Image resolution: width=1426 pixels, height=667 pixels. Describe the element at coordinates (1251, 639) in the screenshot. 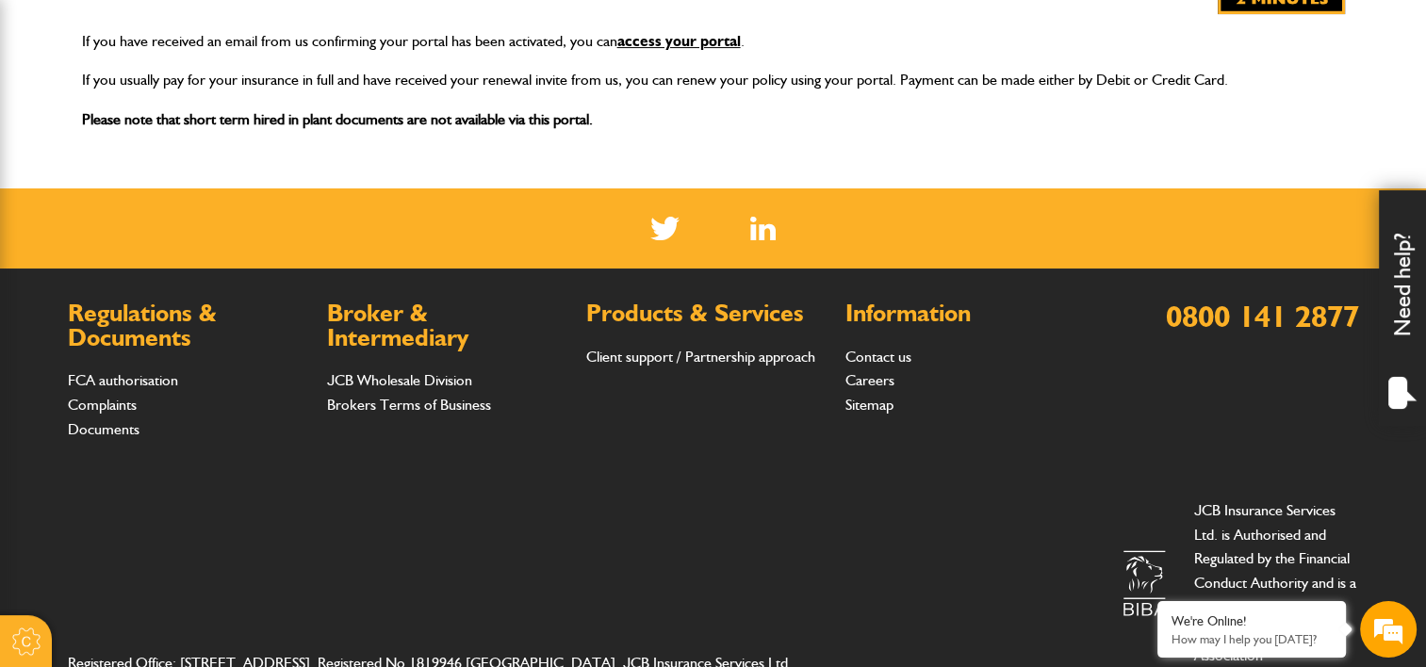

I see `p: How may I help you today?` at that location.